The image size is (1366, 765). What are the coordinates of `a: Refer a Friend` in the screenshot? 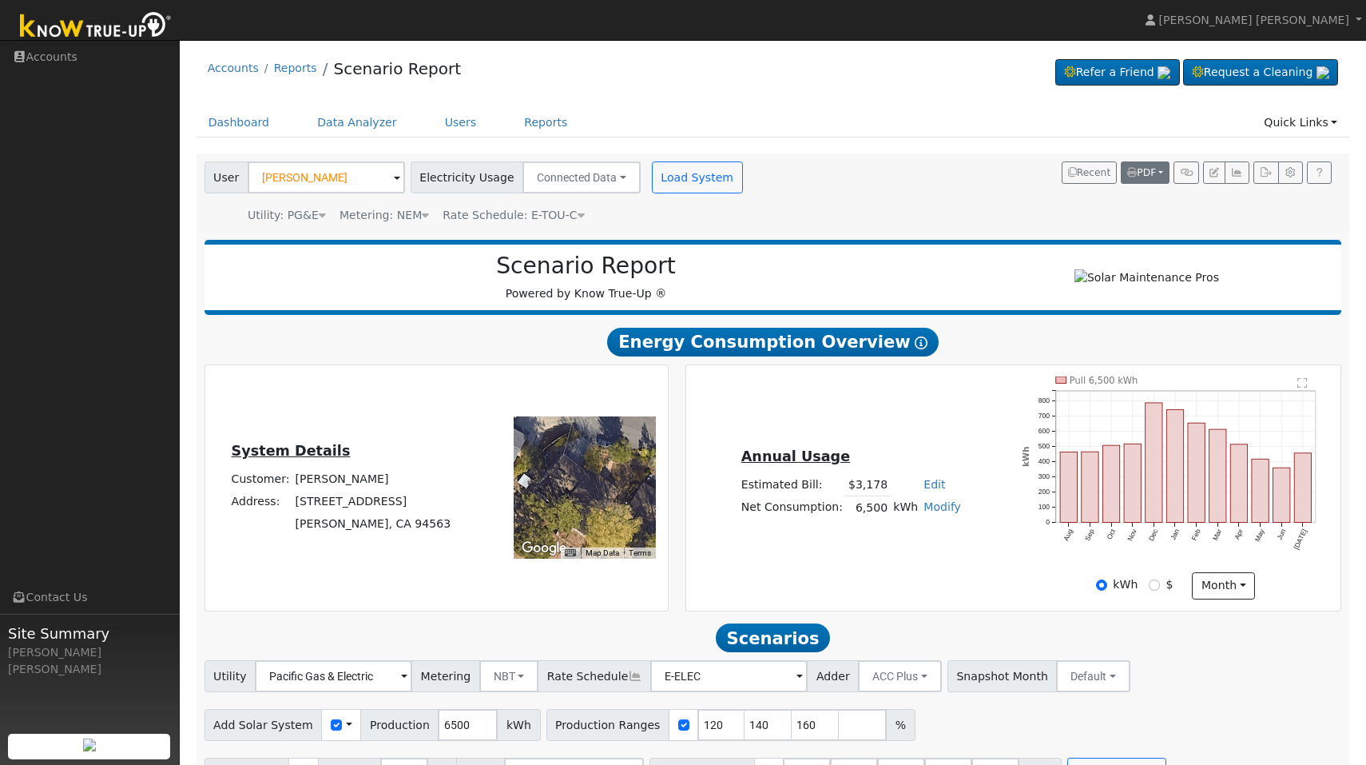 It's located at (1118, 73).